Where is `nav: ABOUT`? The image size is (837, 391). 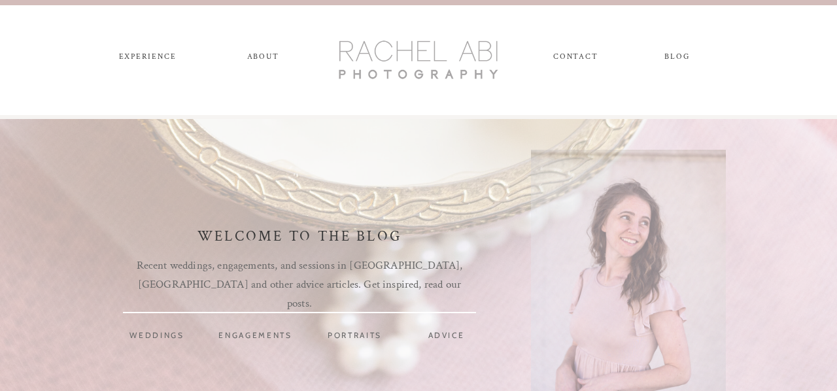 nav: ABOUT is located at coordinates (263, 59).